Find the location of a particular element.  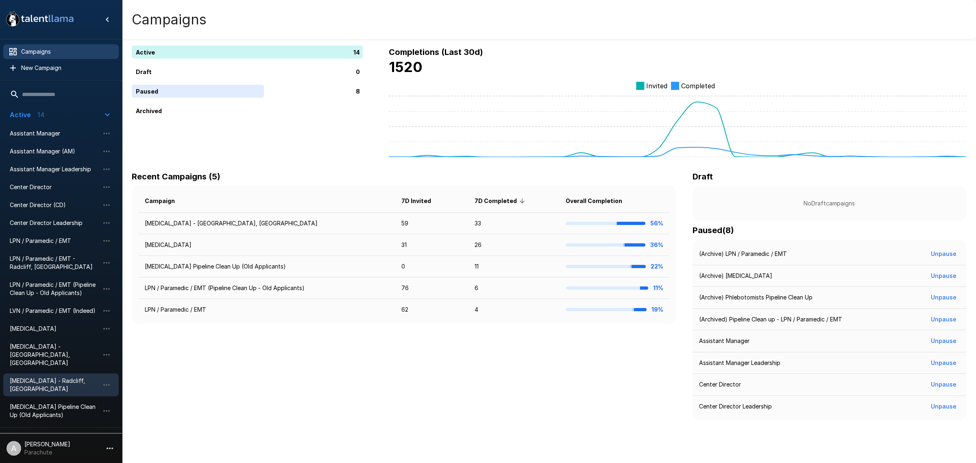

span: Campaign is located at coordinates (165, 201).